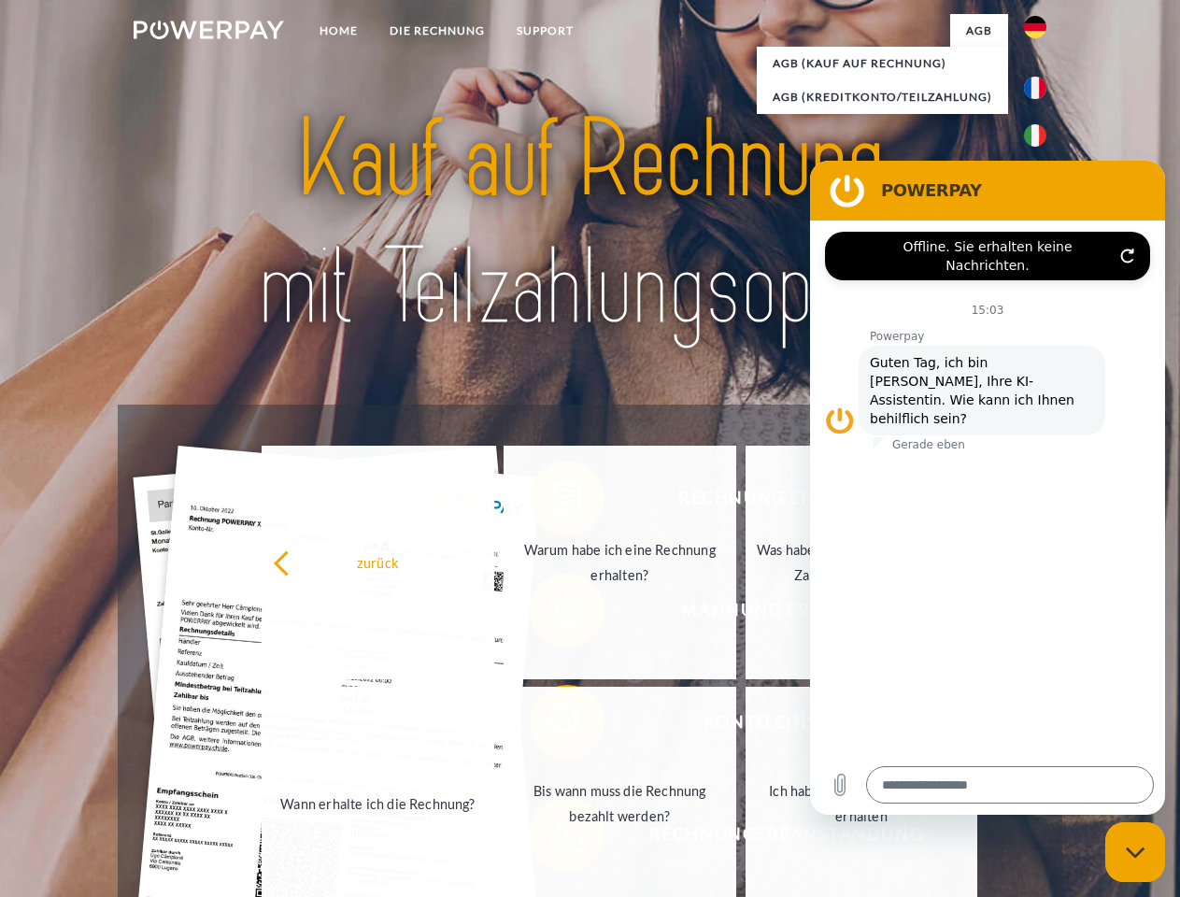 Image resolution: width=1180 pixels, height=897 pixels. Describe the element at coordinates (979, 31) in the screenshot. I see `a: agb` at that location.